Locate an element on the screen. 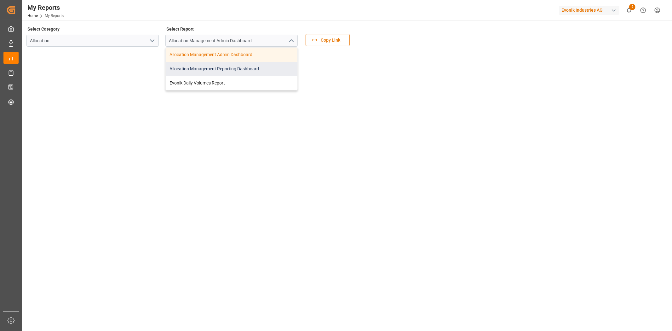 The height and width of the screenshot is (331, 672). div: Allocation Management Admin Dashboard is located at coordinates (232, 55).